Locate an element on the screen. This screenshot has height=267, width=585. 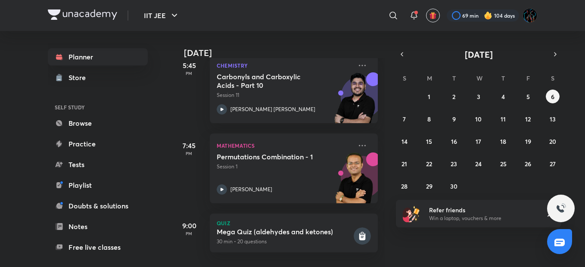
abbr: September 23, 2025 is located at coordinates (454, 164).